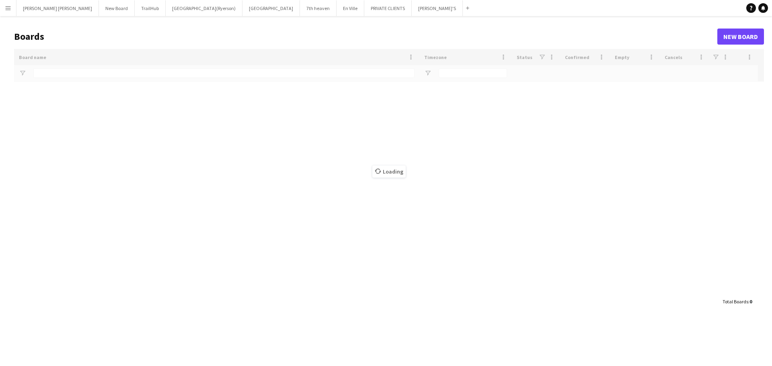 The image size is (772, 366). I want to click on span: Total Boards, so click(735, 301).